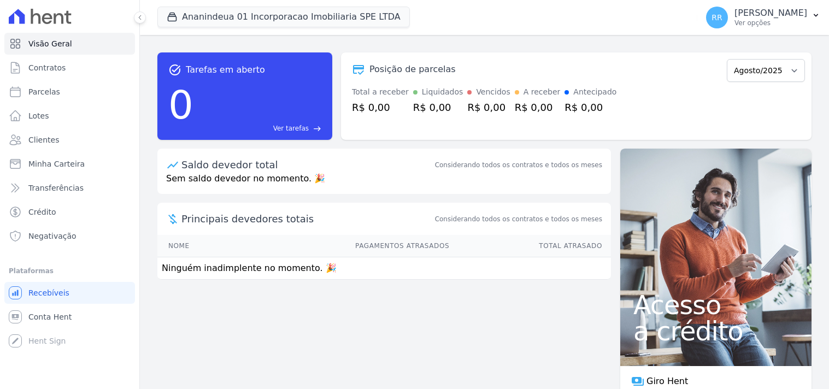 This screenshot has width=829, height=389. I want to click on div: Saldo devedor total, so click(307, 164).